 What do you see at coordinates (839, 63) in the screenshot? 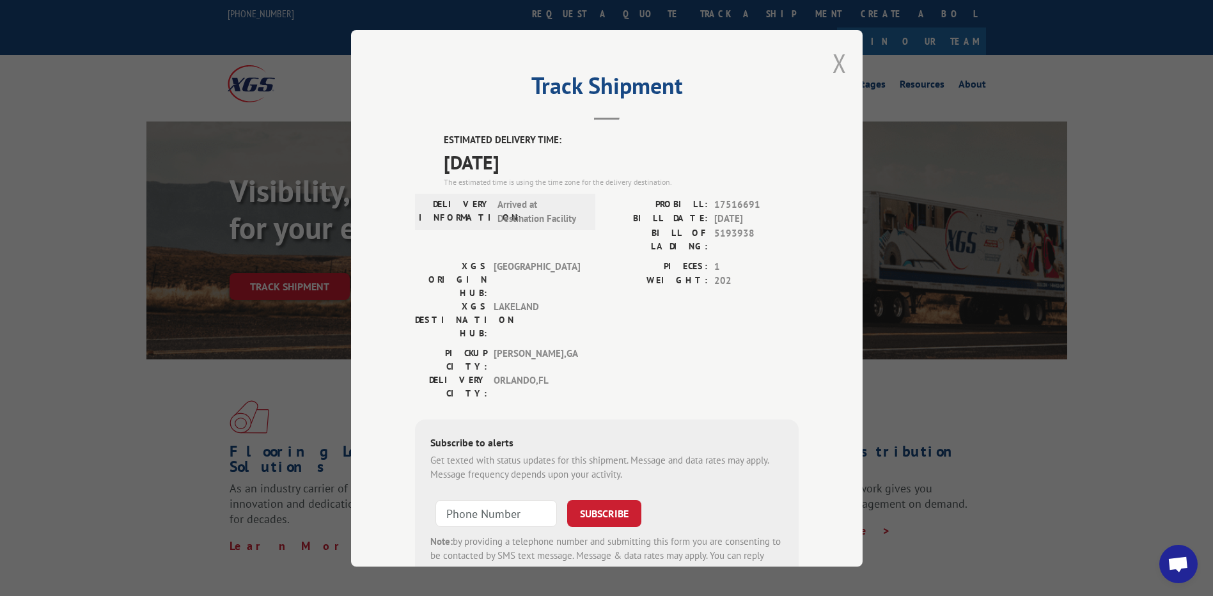
I see `button: Close modal` at bounding box center [839, 63].